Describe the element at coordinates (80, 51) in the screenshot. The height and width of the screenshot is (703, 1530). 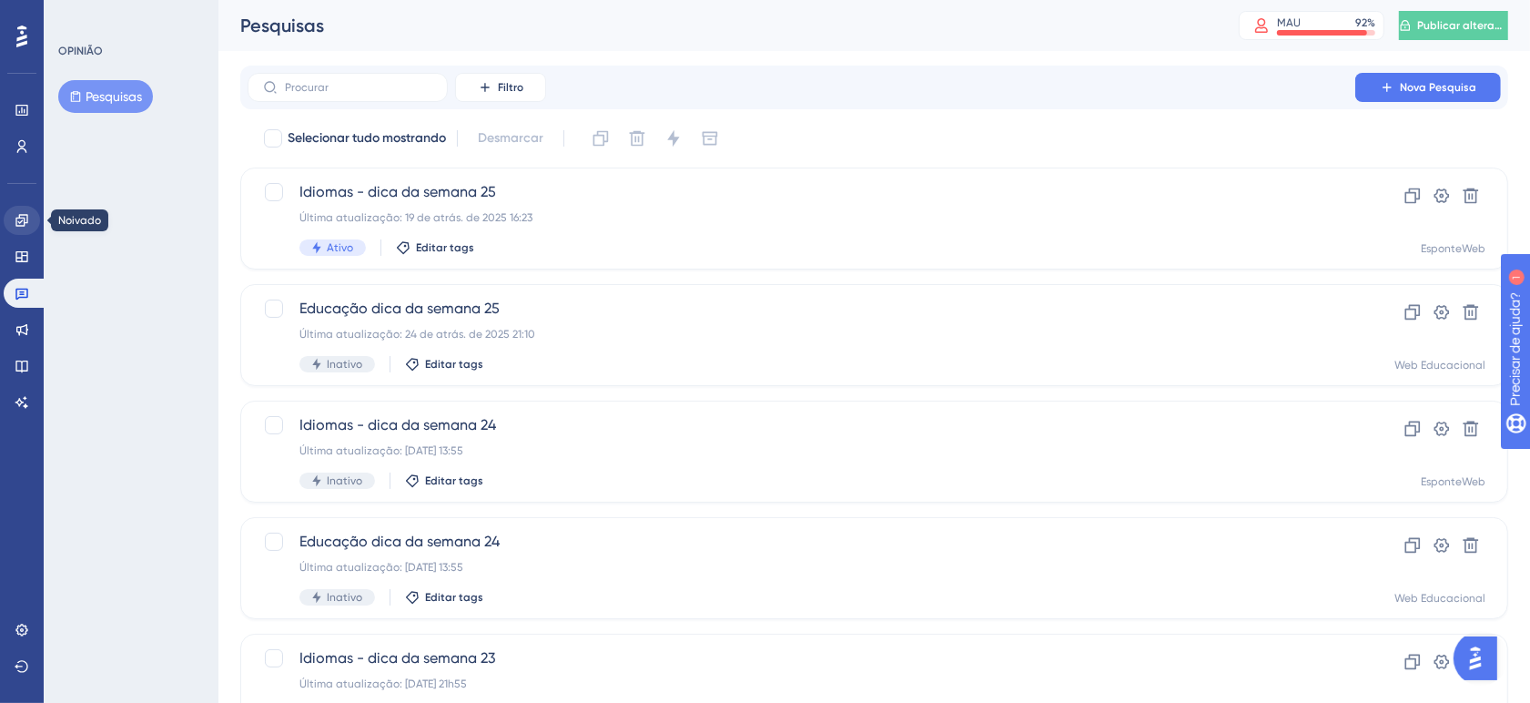
I see `font: OPINIÃO` at that location.